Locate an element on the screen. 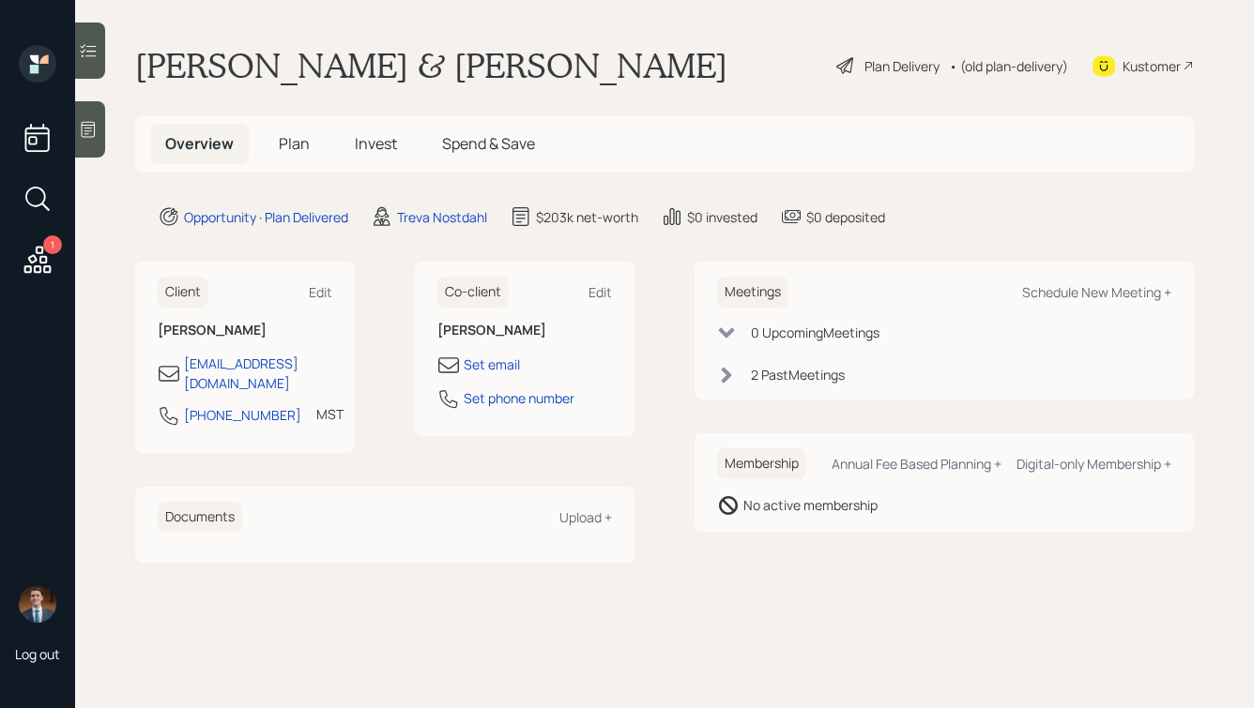  div: 2 Past Meeting s is located at coordinates (798, 374).